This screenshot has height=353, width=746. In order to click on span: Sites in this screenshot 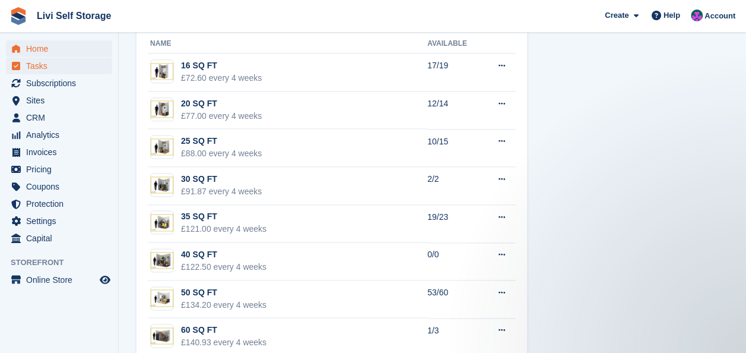, I will do `click(62, 100)`.